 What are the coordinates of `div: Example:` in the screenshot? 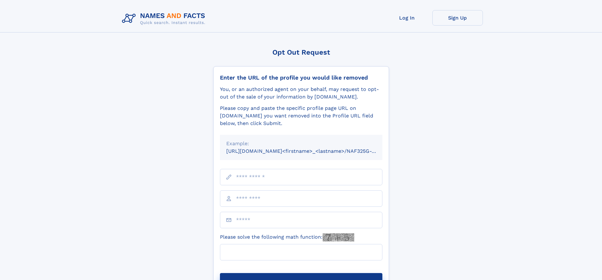 It's located at (301, 144).